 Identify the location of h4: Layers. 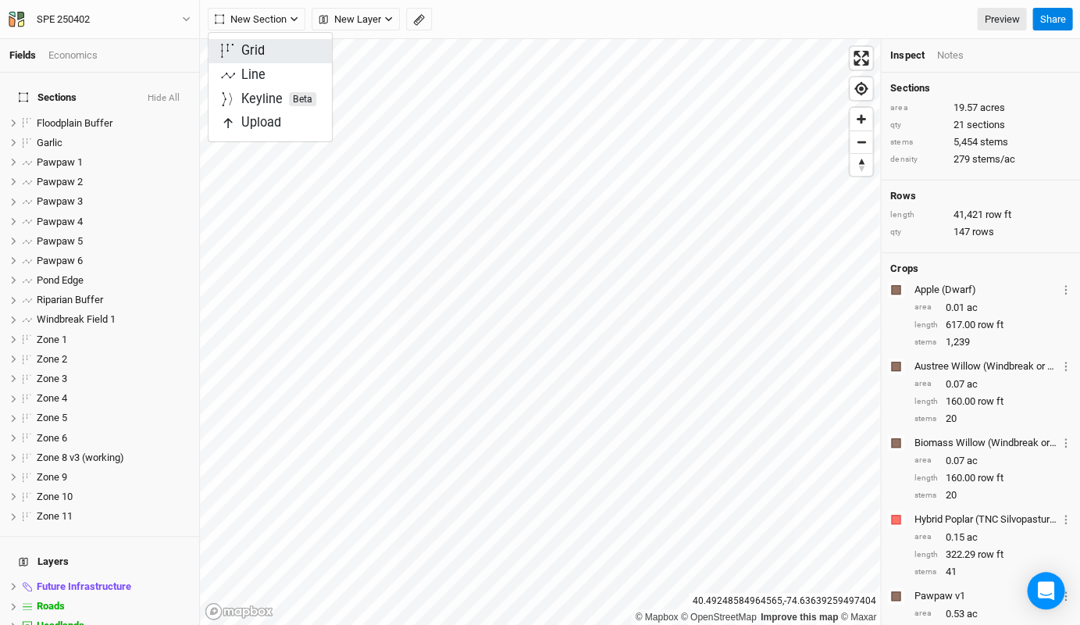
(99, 561).